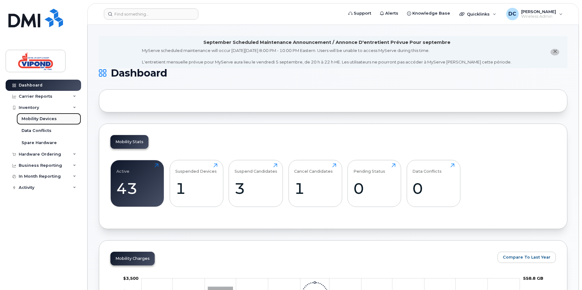 The height and width of the screenshot is (290, 582). What do you see at coordinates (313, 169) in the screenshot?
I see `div: Cancel Candidates` at bounding box center [313, 169].